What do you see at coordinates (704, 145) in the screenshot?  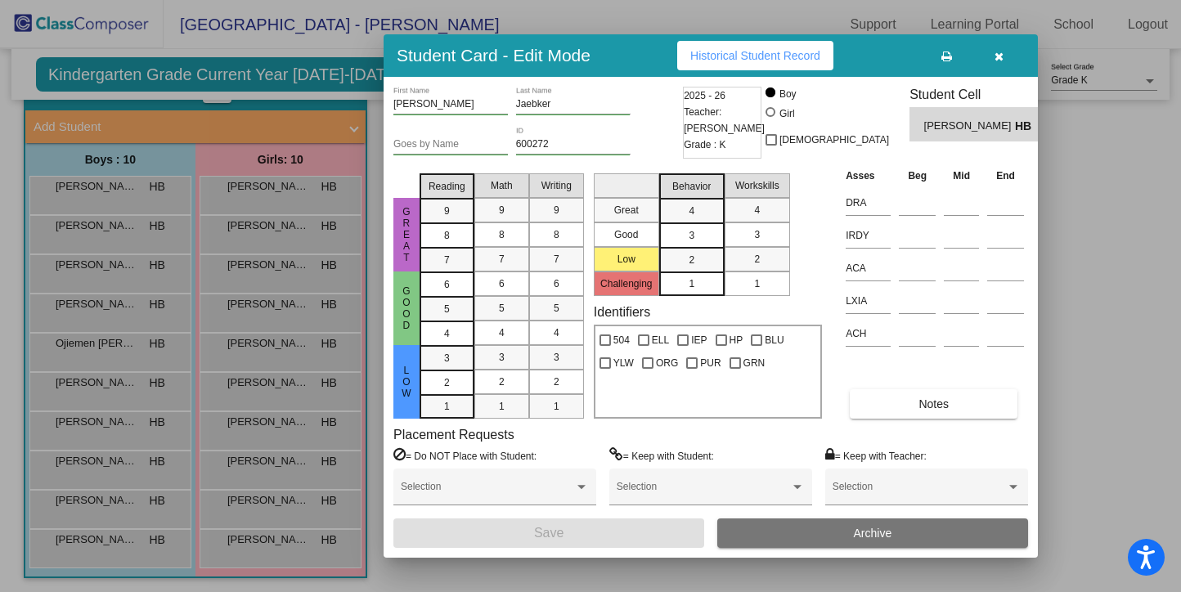 I see `span: Grade : K` at bounding box center [704, 145].